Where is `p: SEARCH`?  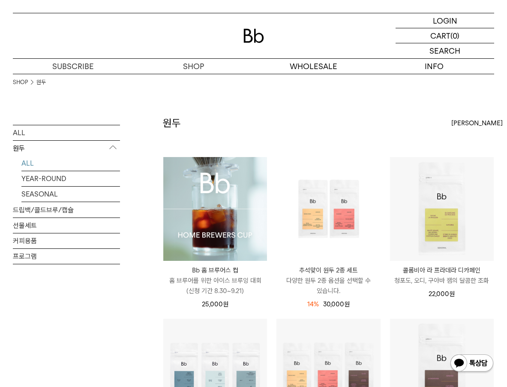
p: SEARCH is located at coordinates (445, 51).